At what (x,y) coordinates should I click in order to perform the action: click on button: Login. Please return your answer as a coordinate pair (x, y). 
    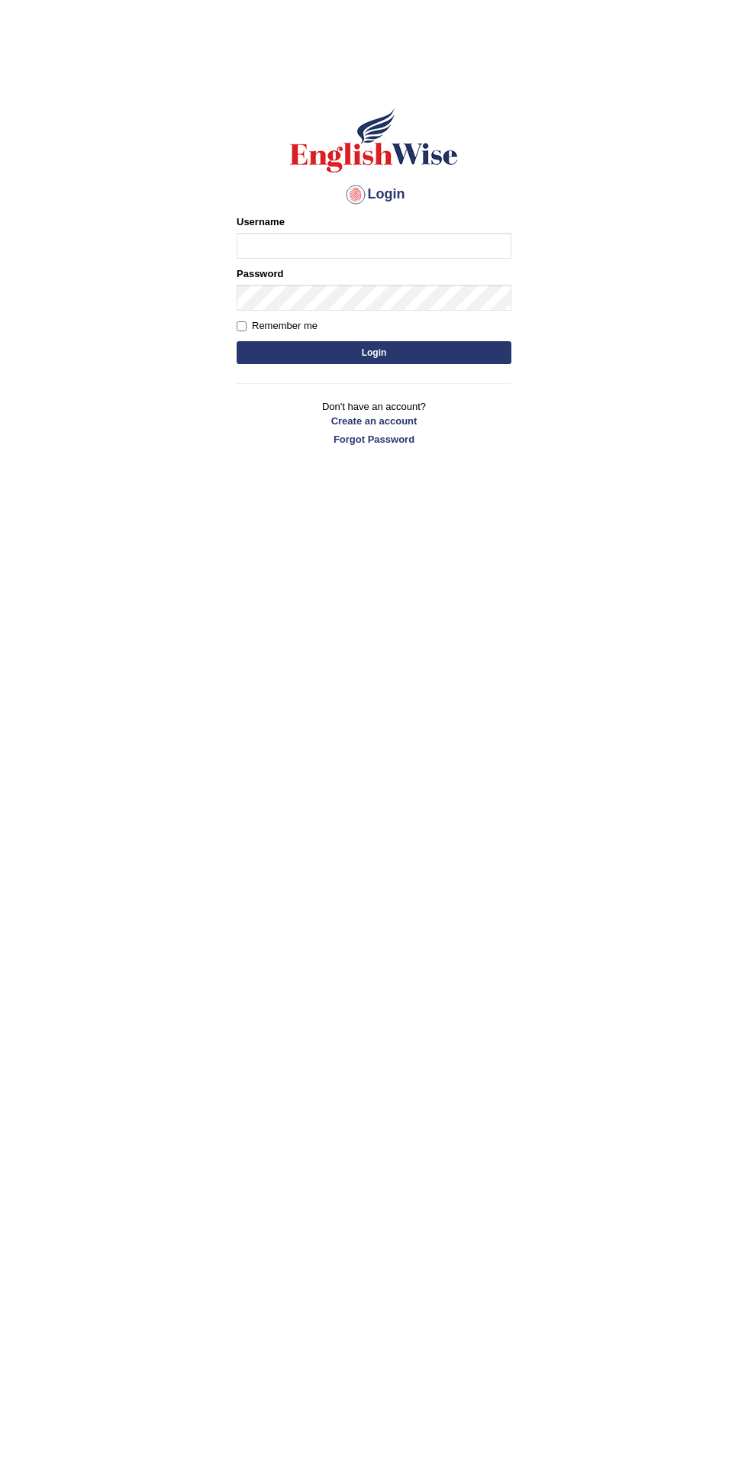
    Looking at the image, I should click on (374, 353).